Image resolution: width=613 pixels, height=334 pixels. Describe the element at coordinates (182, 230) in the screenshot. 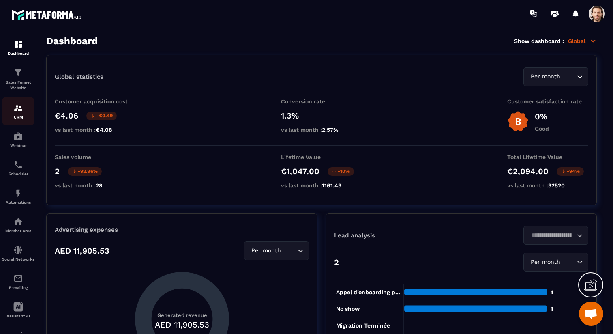

I see `p: Advertising expenses` at that location.